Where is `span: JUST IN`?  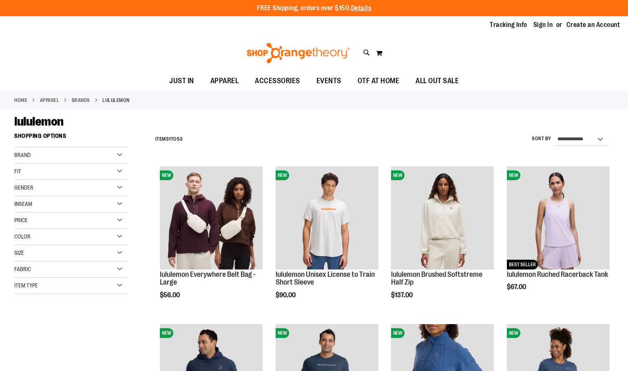
span: JUST IN is located at coordinates (181, 81).